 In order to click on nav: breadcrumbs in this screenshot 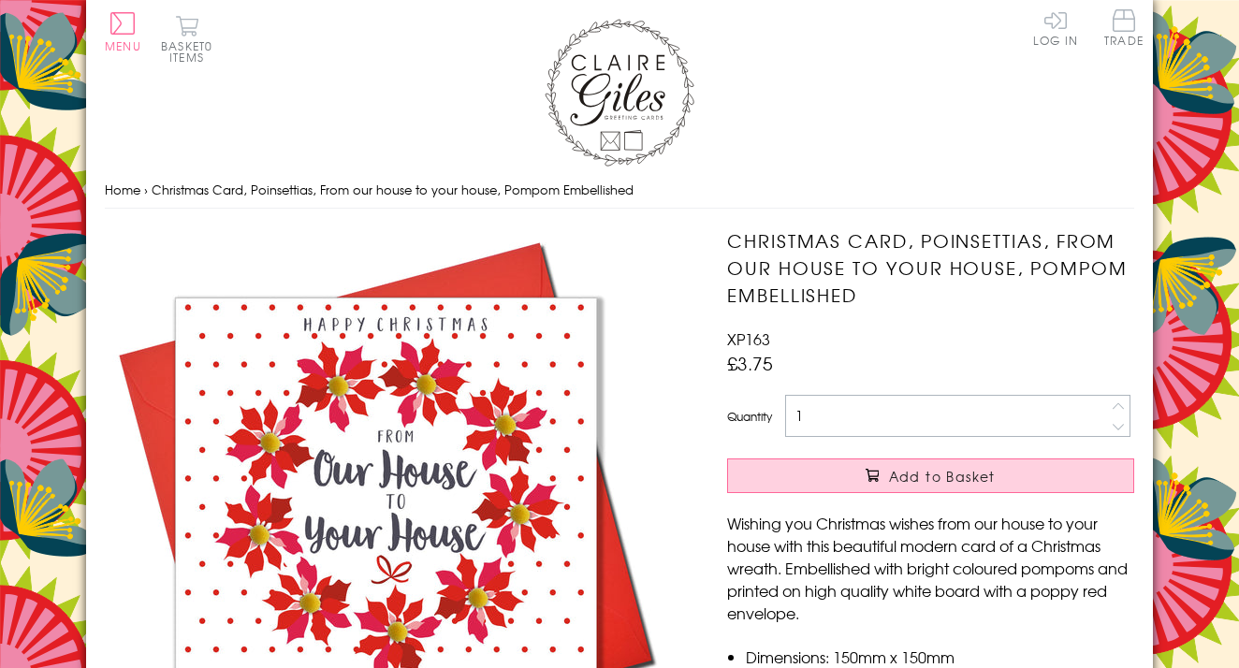, I will do `click(620, 190)`.